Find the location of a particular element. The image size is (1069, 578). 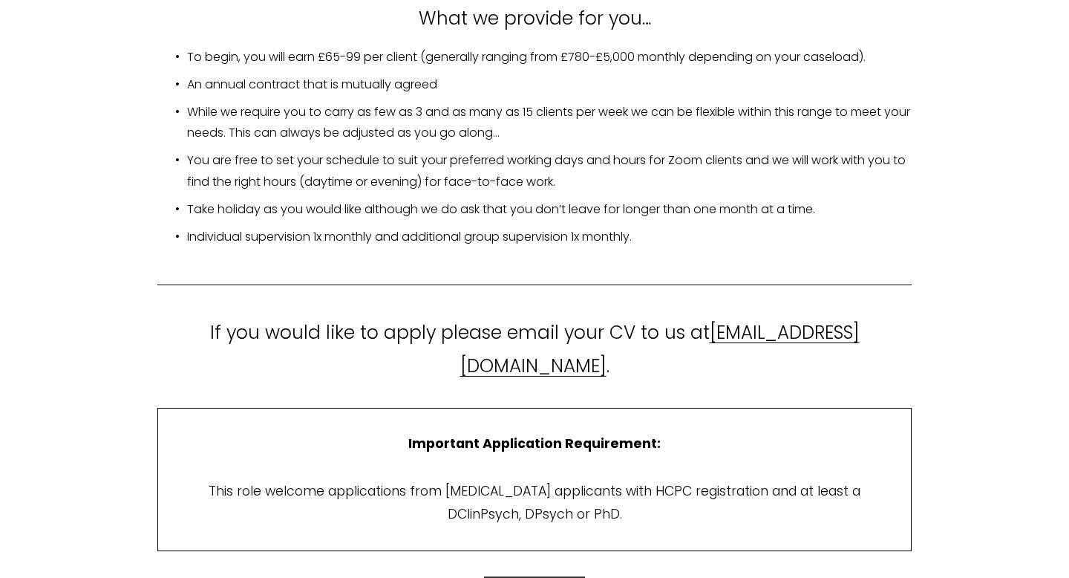

p: If you would like to apply please email your CV to us at . is located at coordinates (534, 349).